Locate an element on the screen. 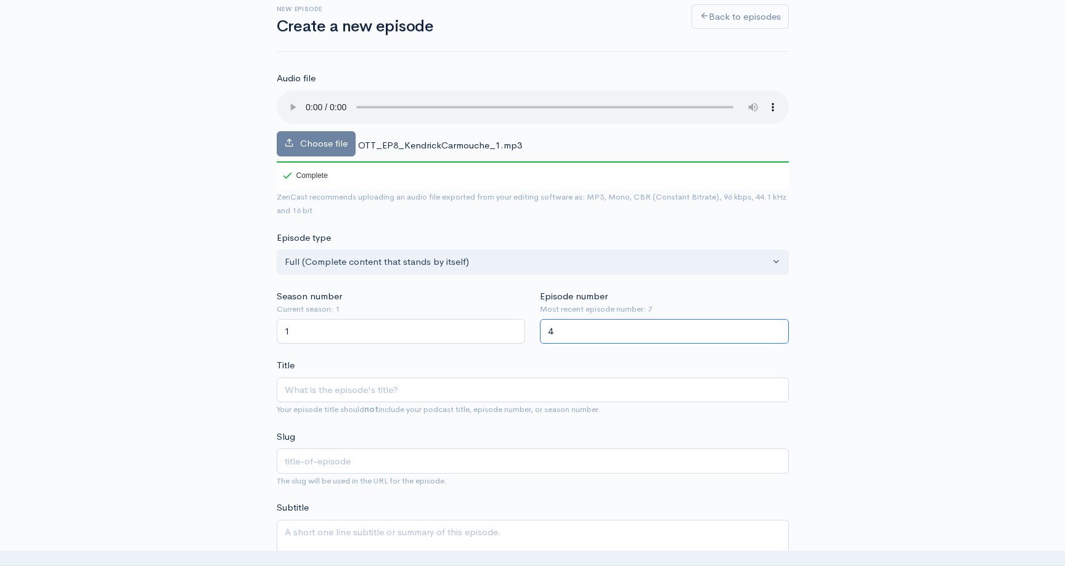  div: Full (Complete content that stands by itself) is located at coordinates (527, 262).